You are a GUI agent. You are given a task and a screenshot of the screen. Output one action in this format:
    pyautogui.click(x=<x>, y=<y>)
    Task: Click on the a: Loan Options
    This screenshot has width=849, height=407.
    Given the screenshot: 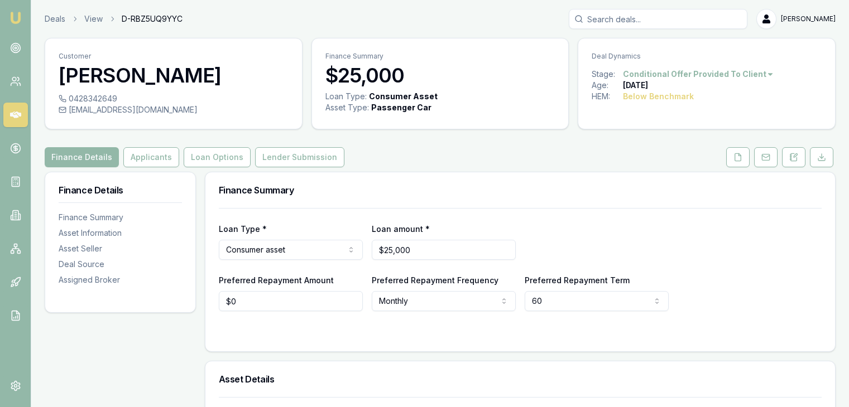 What is the action you would take?
    pyautogui.click(x=217, y=157)
    